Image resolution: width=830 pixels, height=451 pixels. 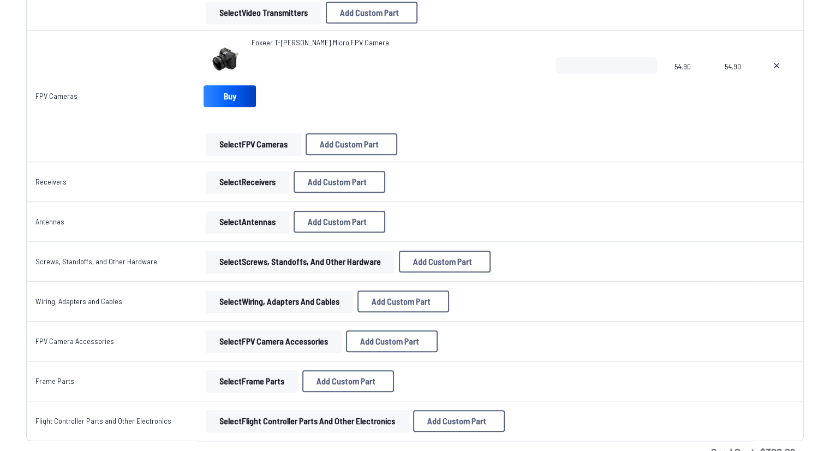 What do you see at coordinates (225, 59) in the screenshot?
I see `img: image` at bounding box center [225, 59].